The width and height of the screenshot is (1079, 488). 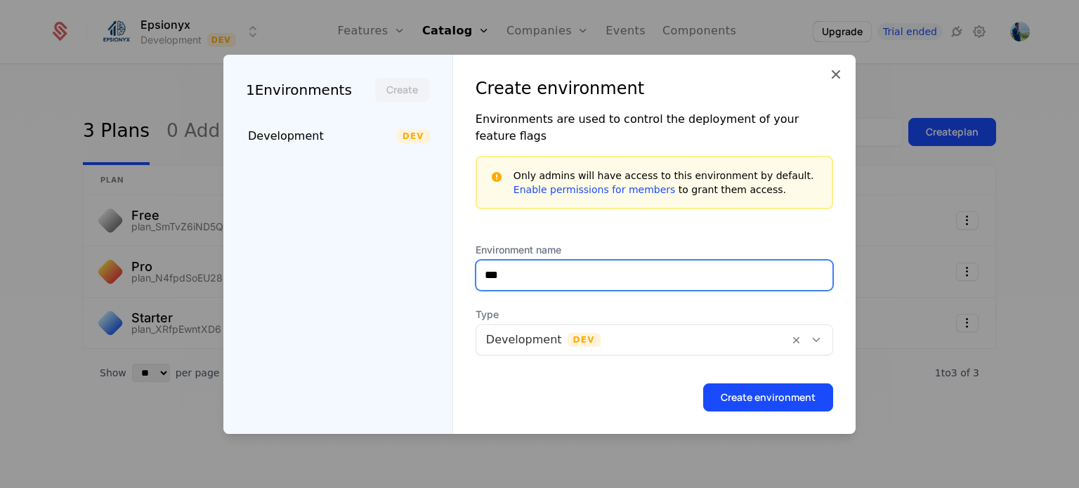 What do you see at coordinates (654, 315) in the screenshot?
I see `span: Type` at bounding box center [654, 315].